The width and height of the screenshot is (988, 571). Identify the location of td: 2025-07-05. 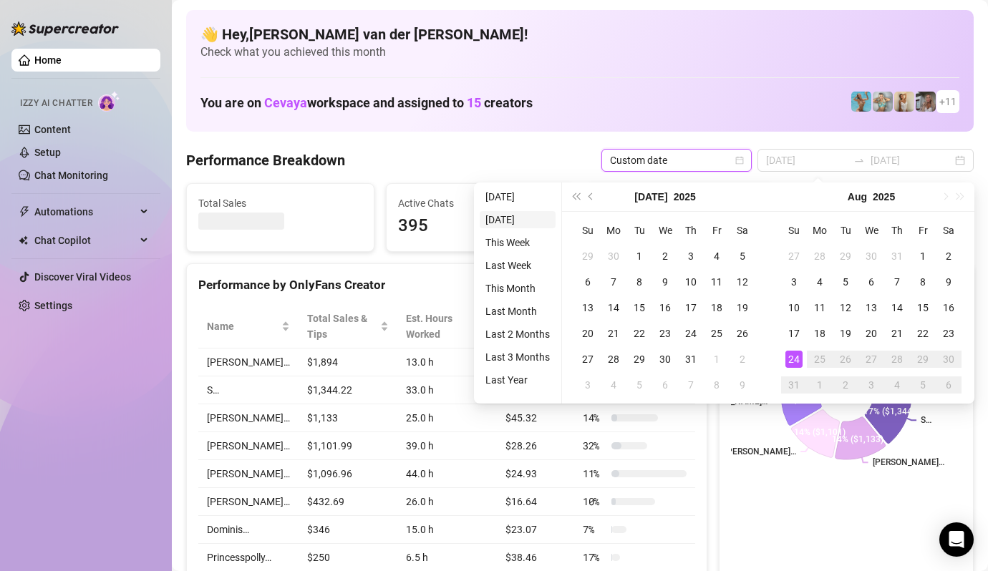
(742, 256).